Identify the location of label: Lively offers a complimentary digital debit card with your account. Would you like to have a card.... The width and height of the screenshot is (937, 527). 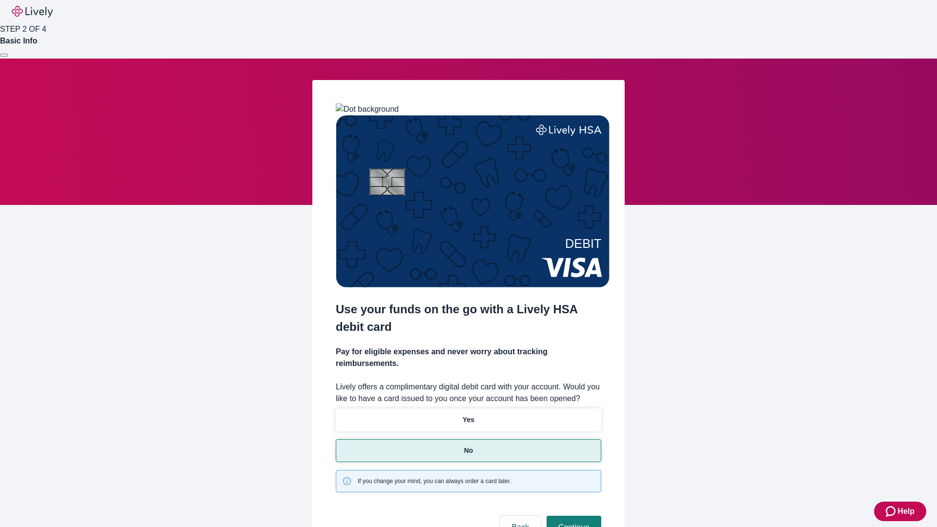
(469, 393).